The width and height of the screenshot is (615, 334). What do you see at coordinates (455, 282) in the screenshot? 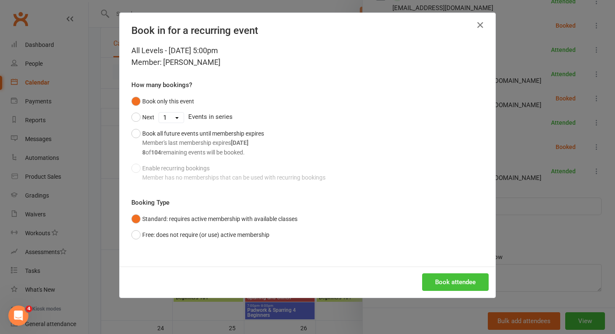
I see `button: Book attendee` at bounding box center [455, 282].